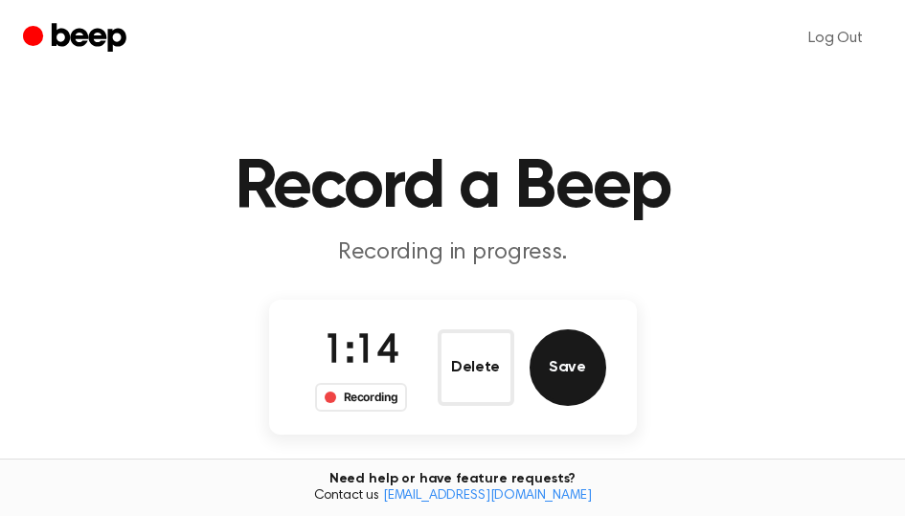 This screenshot has height=516, width=905. Describe the element at coordinates (361, 398) in the screenshot. I see `div: Recording` at that location.